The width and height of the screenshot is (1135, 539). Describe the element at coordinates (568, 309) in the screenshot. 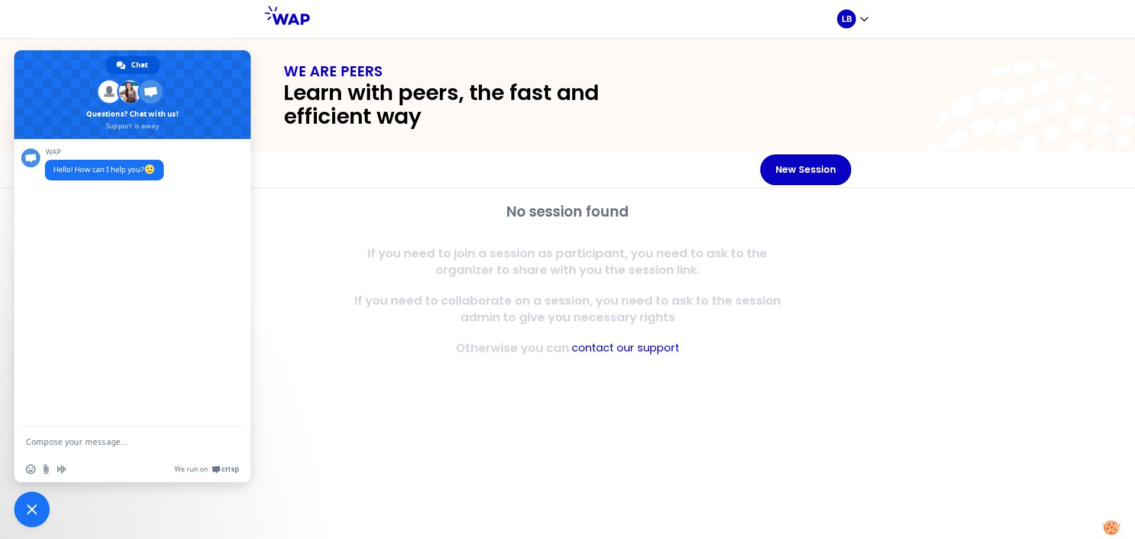

I see `p: If you need to collaborate on a session, you need to ask to the session admin to give you necessa...` at that location.